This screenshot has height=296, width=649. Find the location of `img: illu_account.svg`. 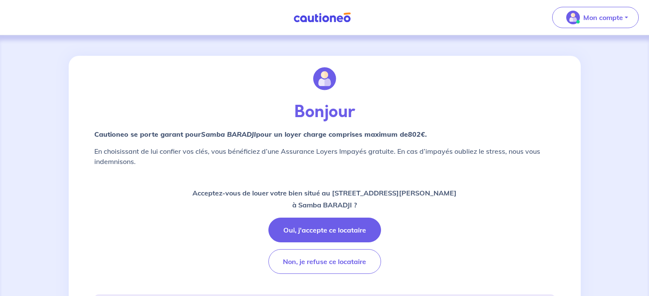

img: illu_account.svg is located at coordinates (325, 79).